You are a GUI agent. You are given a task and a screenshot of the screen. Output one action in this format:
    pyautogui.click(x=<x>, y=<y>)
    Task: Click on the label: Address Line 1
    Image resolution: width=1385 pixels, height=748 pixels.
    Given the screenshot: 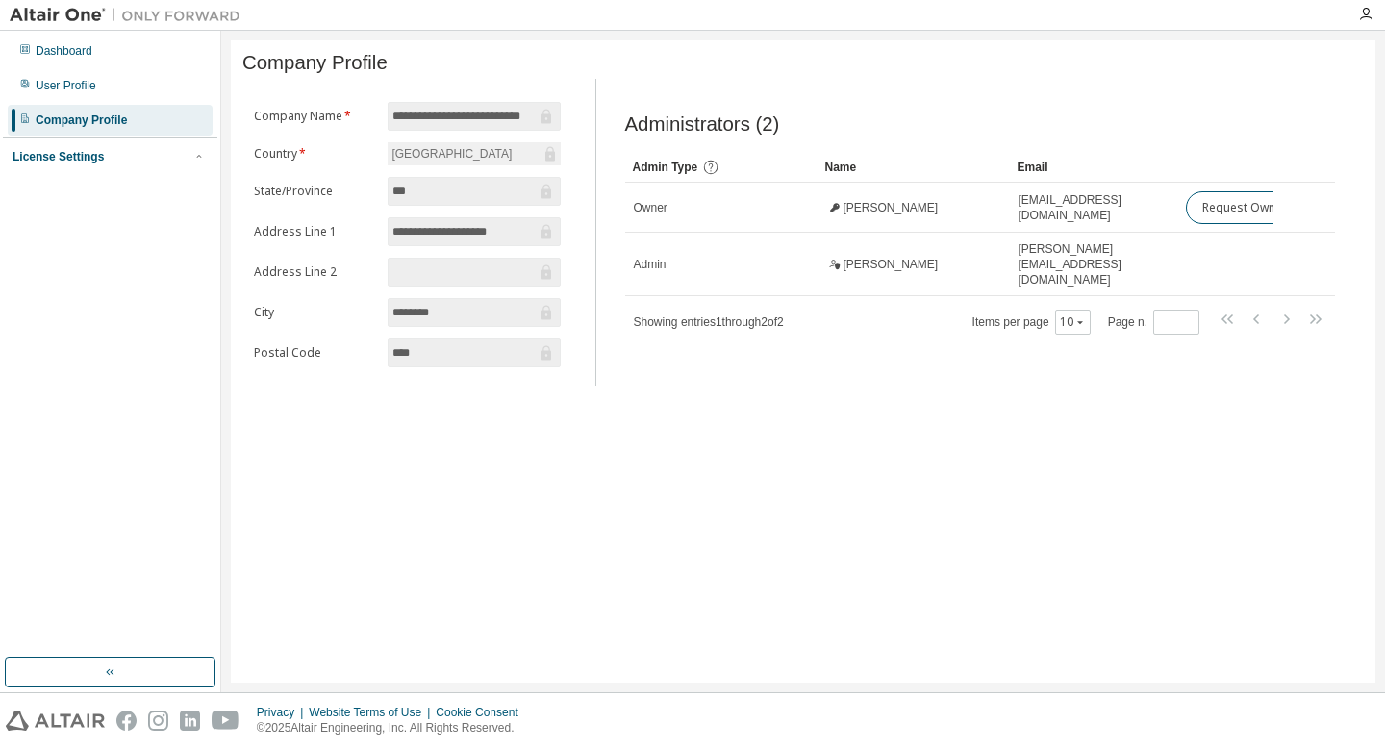 What is the action you would take?
    pyautogui.click(x=315, y=232)
    